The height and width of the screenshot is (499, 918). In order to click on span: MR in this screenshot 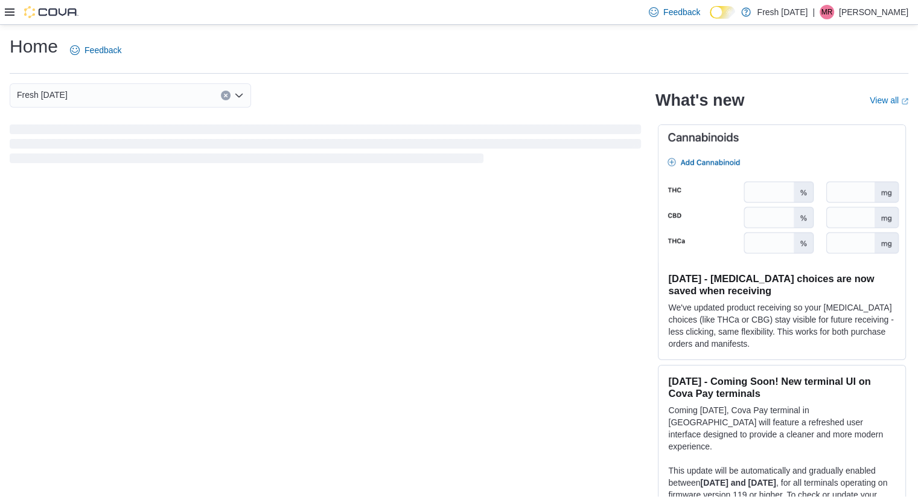, I will do `click(827, 12)`.